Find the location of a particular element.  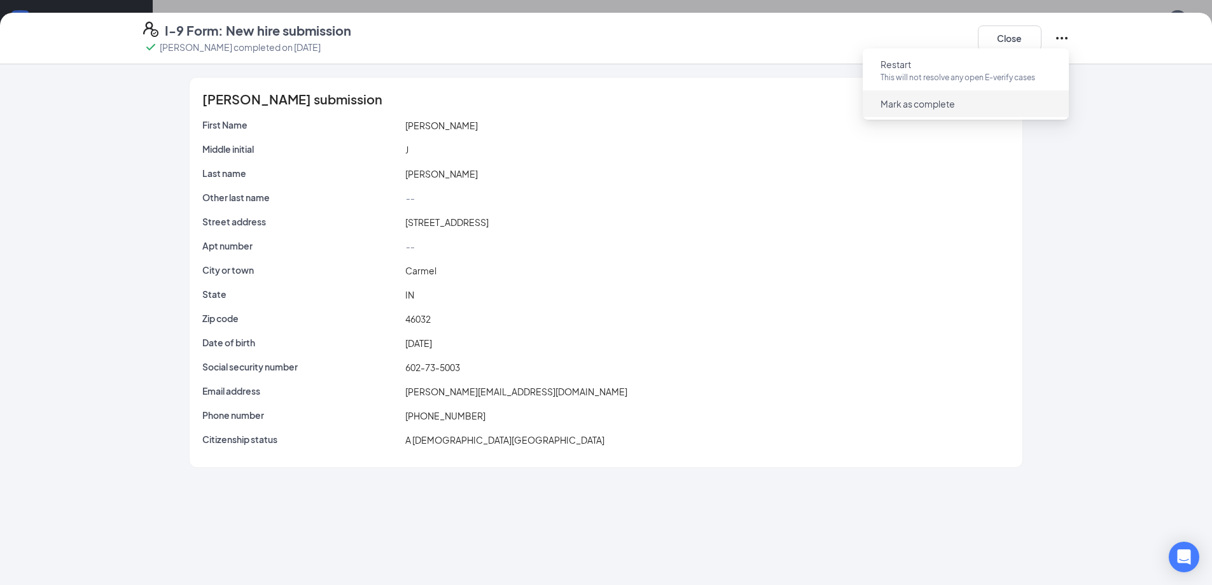

p: This will not resolve any open E-verify cases is located at coordinates (966, 78).